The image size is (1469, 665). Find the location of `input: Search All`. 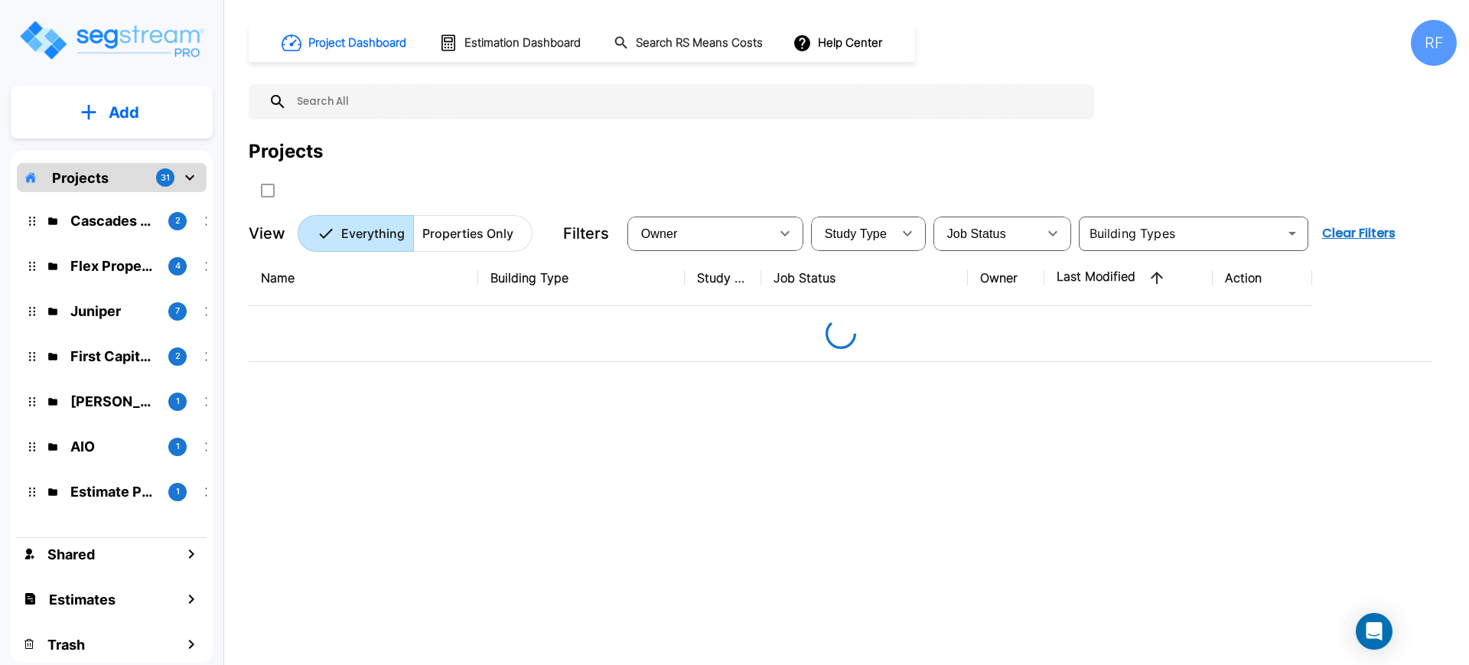

input: Search All is located at coordinates (686, 102).